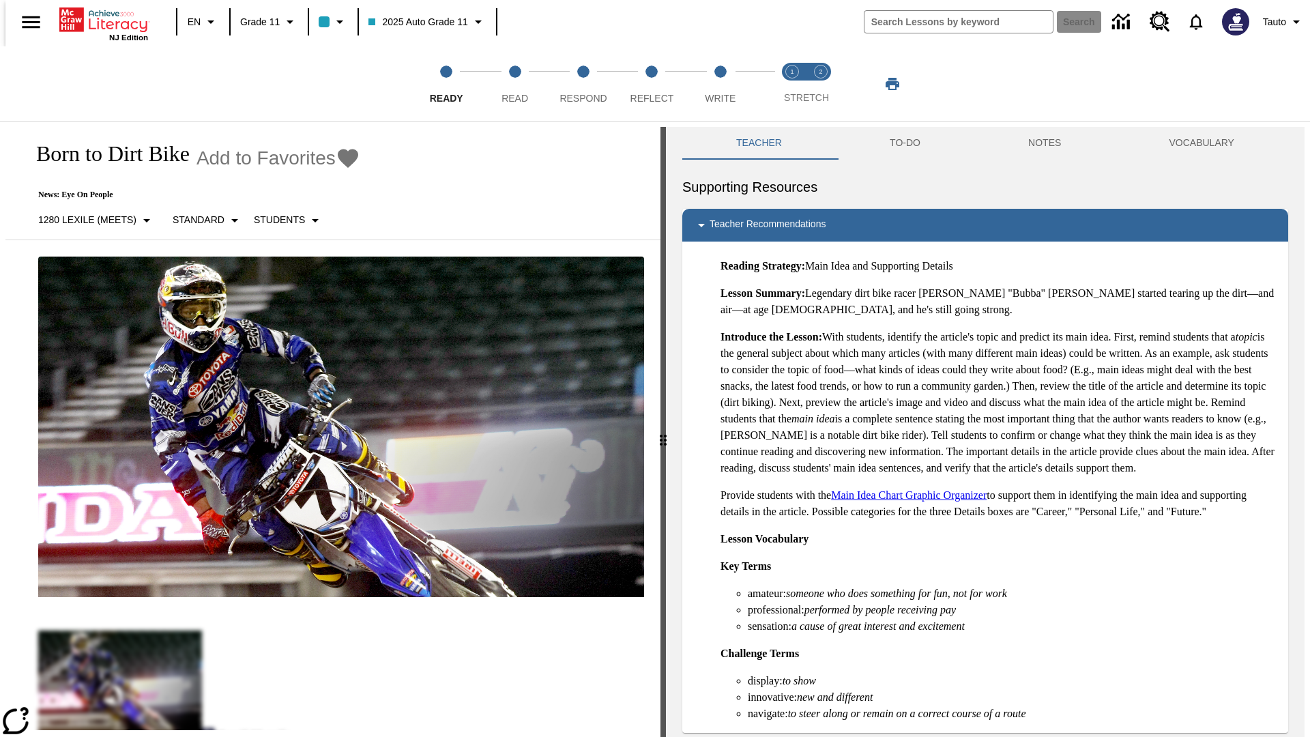 The height and width of the screenshot is (737, 1310). Describe the element at coordinates (813, 418) in the screenshot. I see `em: main idea` at that location.